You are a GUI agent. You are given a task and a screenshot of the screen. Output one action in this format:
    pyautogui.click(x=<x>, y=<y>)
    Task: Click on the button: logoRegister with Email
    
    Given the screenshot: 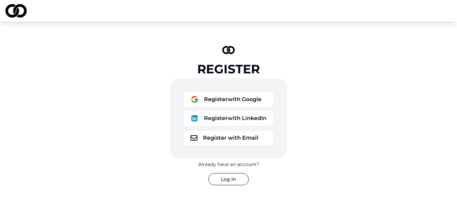 What is the action you would take?
    pyautogui.click(x=228, y=138)
    